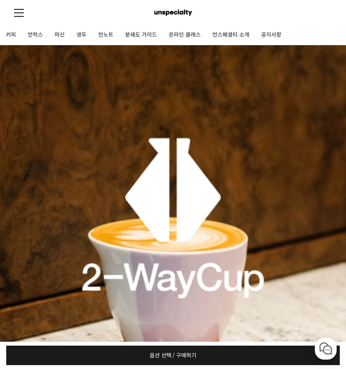 The width and height of the screenshot is (346, 369). What do you see at coordinates (173, 13) in the screenshot?
I see `img: 언스페셜티 몰` at bounding box center [173, 13].